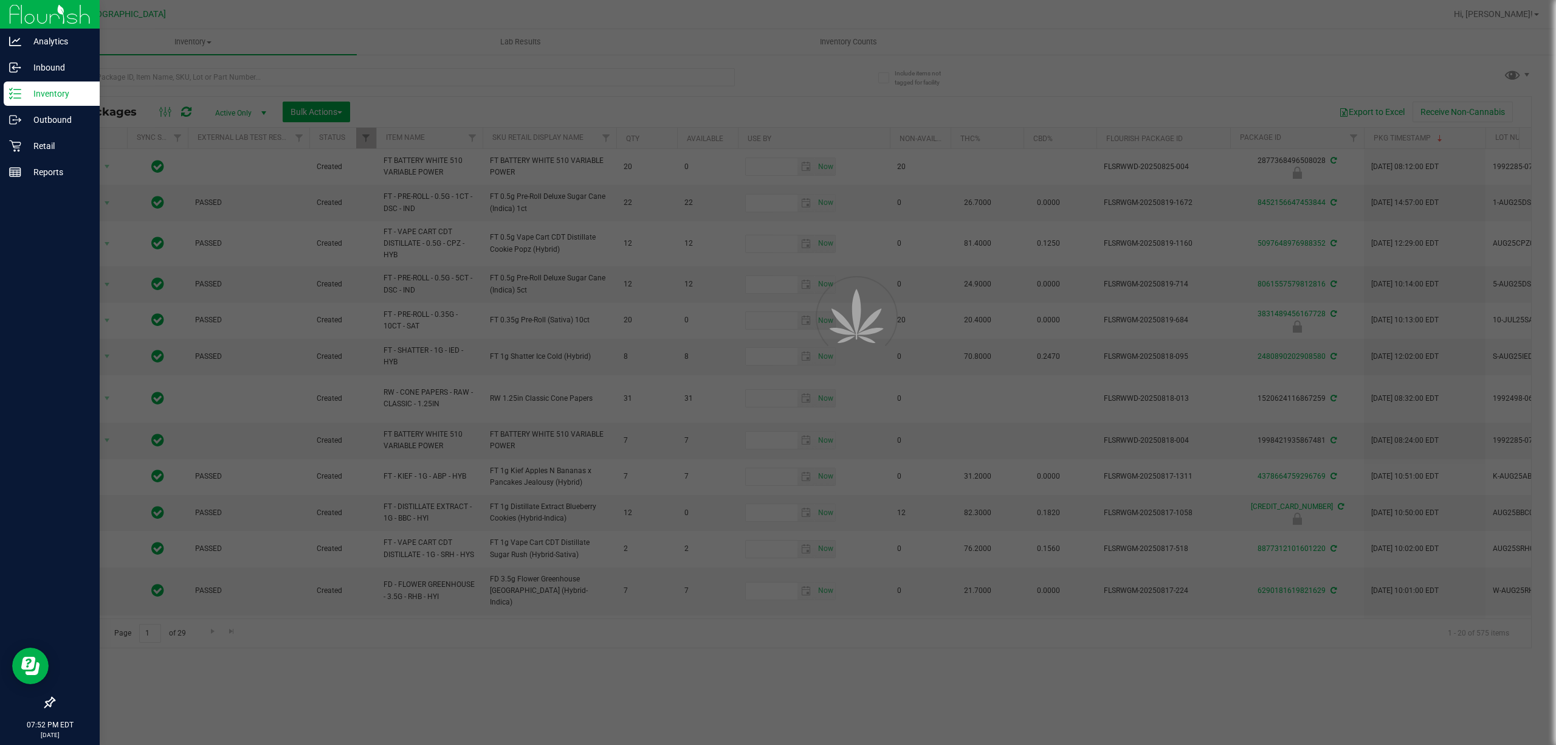 Image resolution: width=1556 pixels, height=745 pixels. I want to click on inline-svg: Outbound, so click(15, 120).